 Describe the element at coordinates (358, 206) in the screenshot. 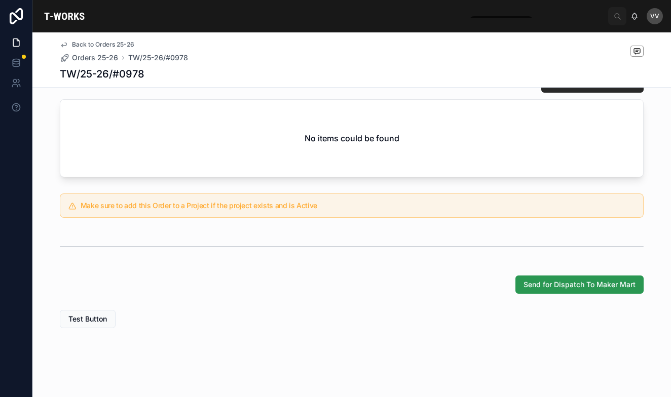

I see `h5: Make sure to add this Order to a Project if the project exists and is Active` at that location.